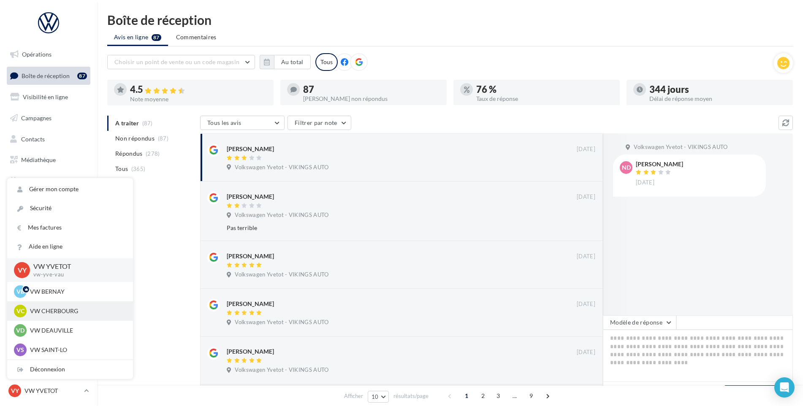 The image size is (803, 406). Describe the element at coordinates (76, 311) in the screenshot. I see `p: VW CHERBOURG` at that location.